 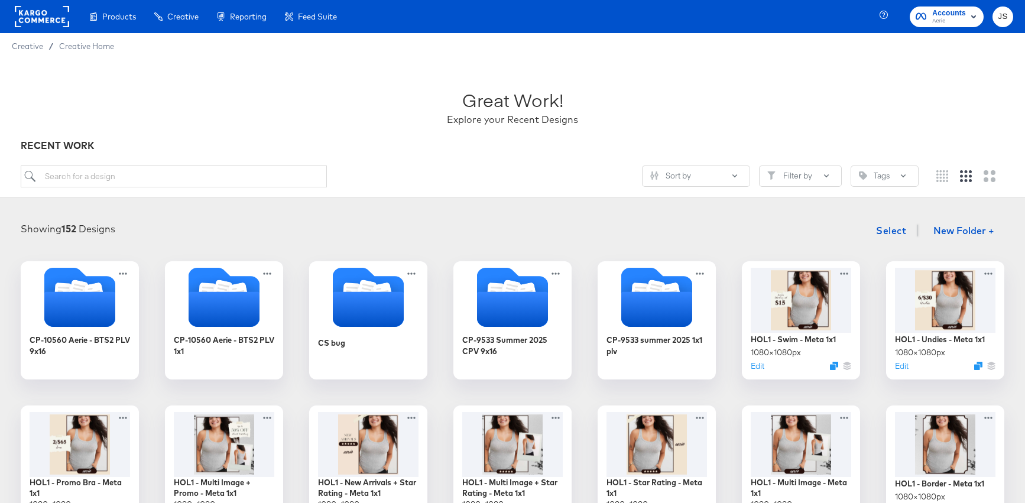 What do you see at coordinates (512, 119) in the screenshot?
I see `div: Explore your Recent Designs` at bounding box center [512, 119].